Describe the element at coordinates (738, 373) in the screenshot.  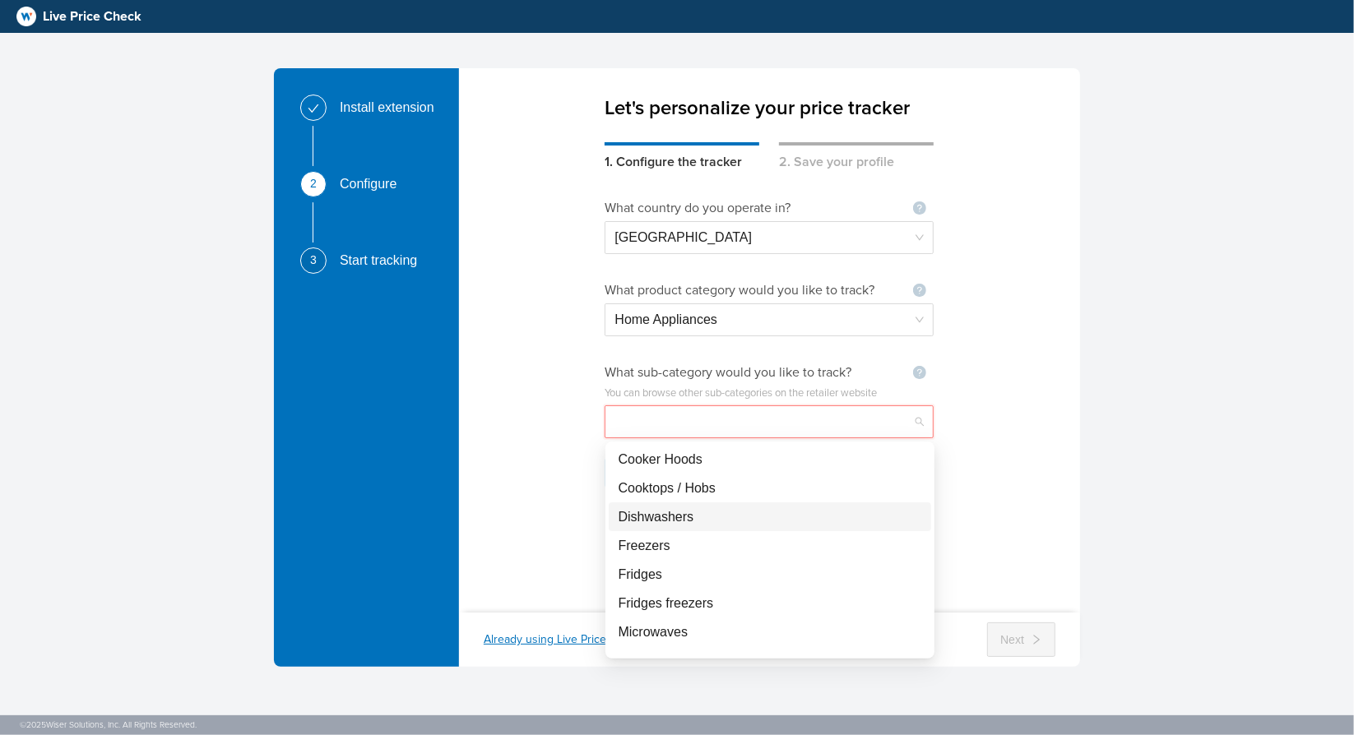
I see `div: What sub-category would you like to track?` at that location.